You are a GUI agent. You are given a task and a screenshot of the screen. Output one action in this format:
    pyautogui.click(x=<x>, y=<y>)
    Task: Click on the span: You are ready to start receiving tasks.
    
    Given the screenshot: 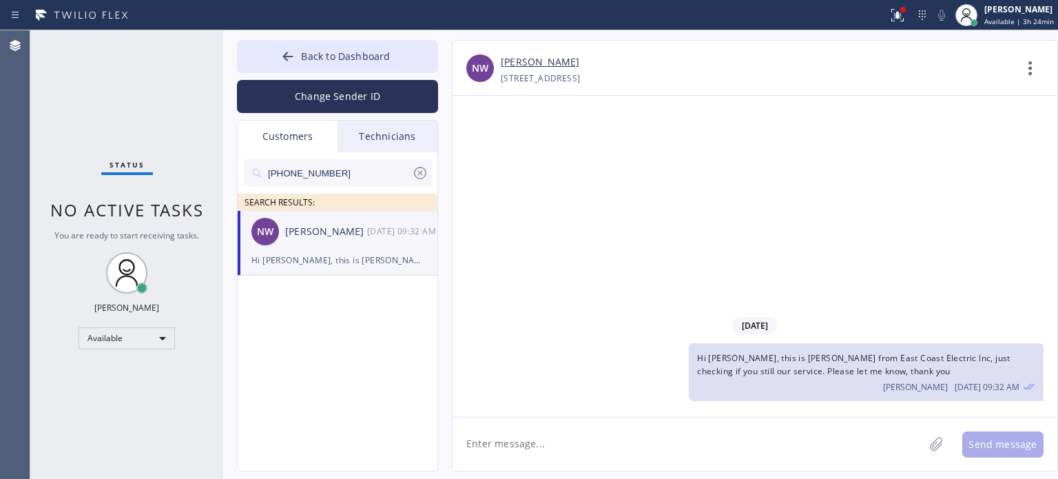 What is the action you would take?
    pyautogui.click(x=127, y=235)
    